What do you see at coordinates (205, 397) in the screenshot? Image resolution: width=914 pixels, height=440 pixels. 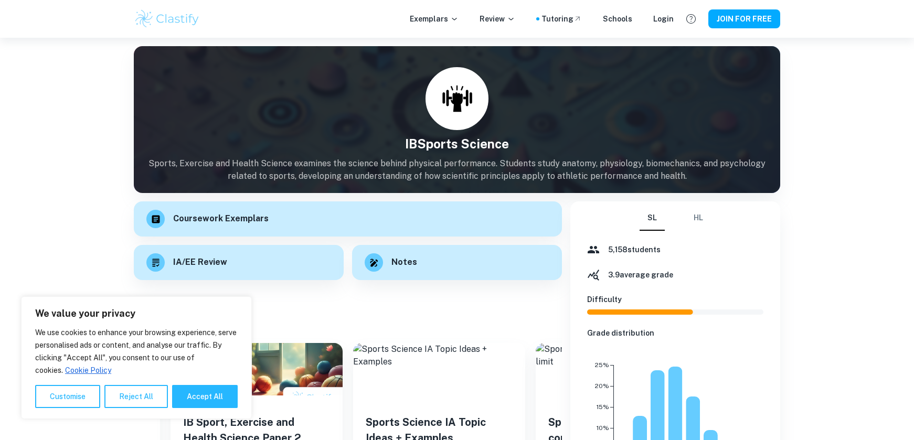 I see `button: Accept All` at bounding box center [205, 397].